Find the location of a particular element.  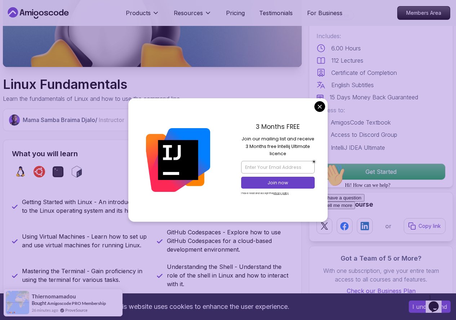

p: Mama Samba Braima Djalo / is located at coordinates (73, 120).